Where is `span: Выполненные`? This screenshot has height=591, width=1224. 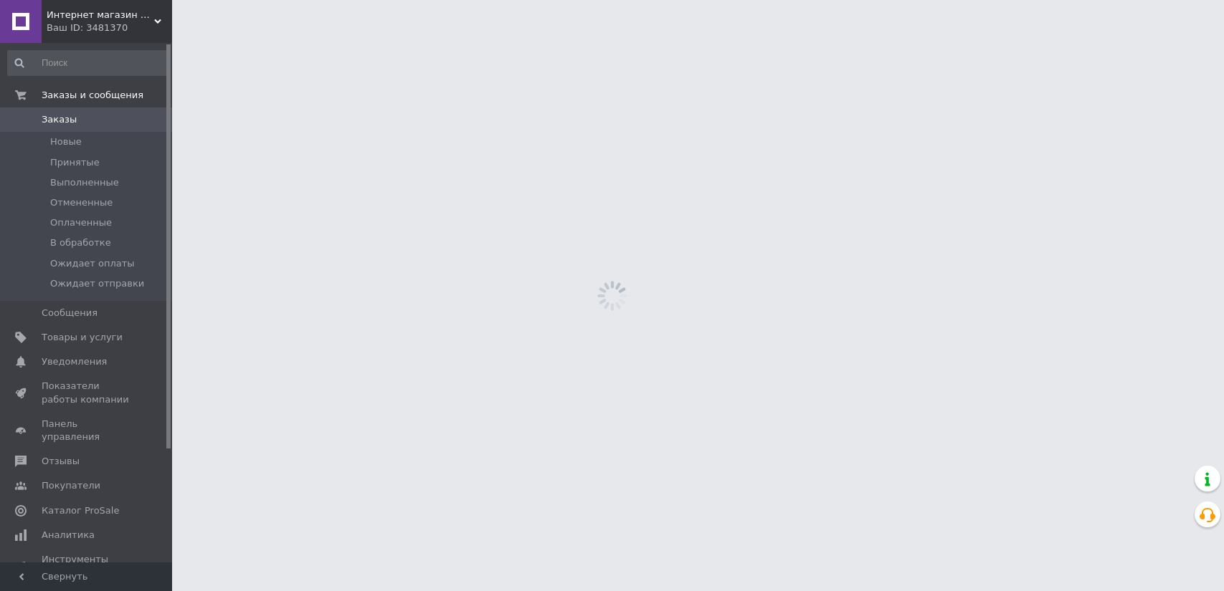
span: Выполненные is located at coordinates (85, 183).